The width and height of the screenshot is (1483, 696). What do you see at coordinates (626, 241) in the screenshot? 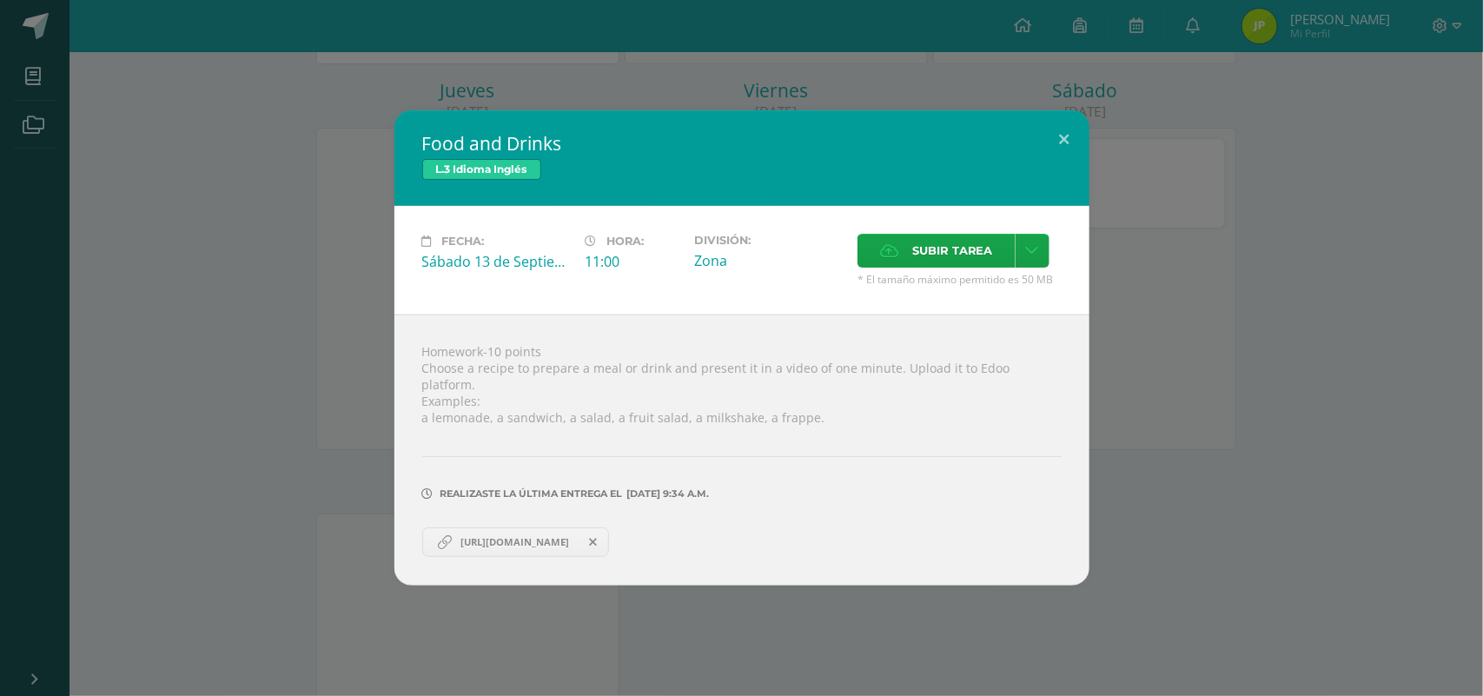
I see `span: Hora:` at bounding box center [626, 241].